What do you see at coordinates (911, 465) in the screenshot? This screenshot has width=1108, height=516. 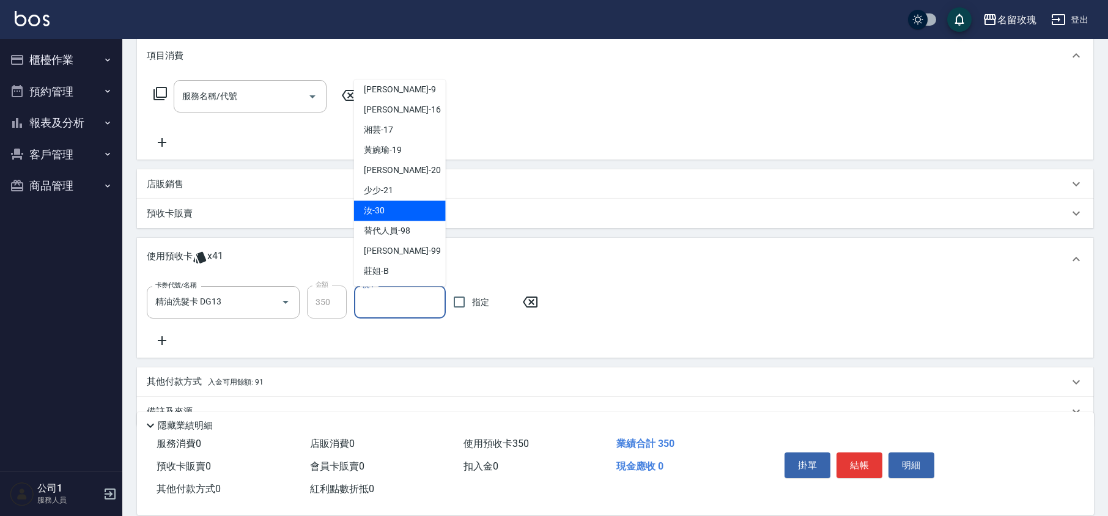 I see `button: 明細` at bounding box center [911, 465].